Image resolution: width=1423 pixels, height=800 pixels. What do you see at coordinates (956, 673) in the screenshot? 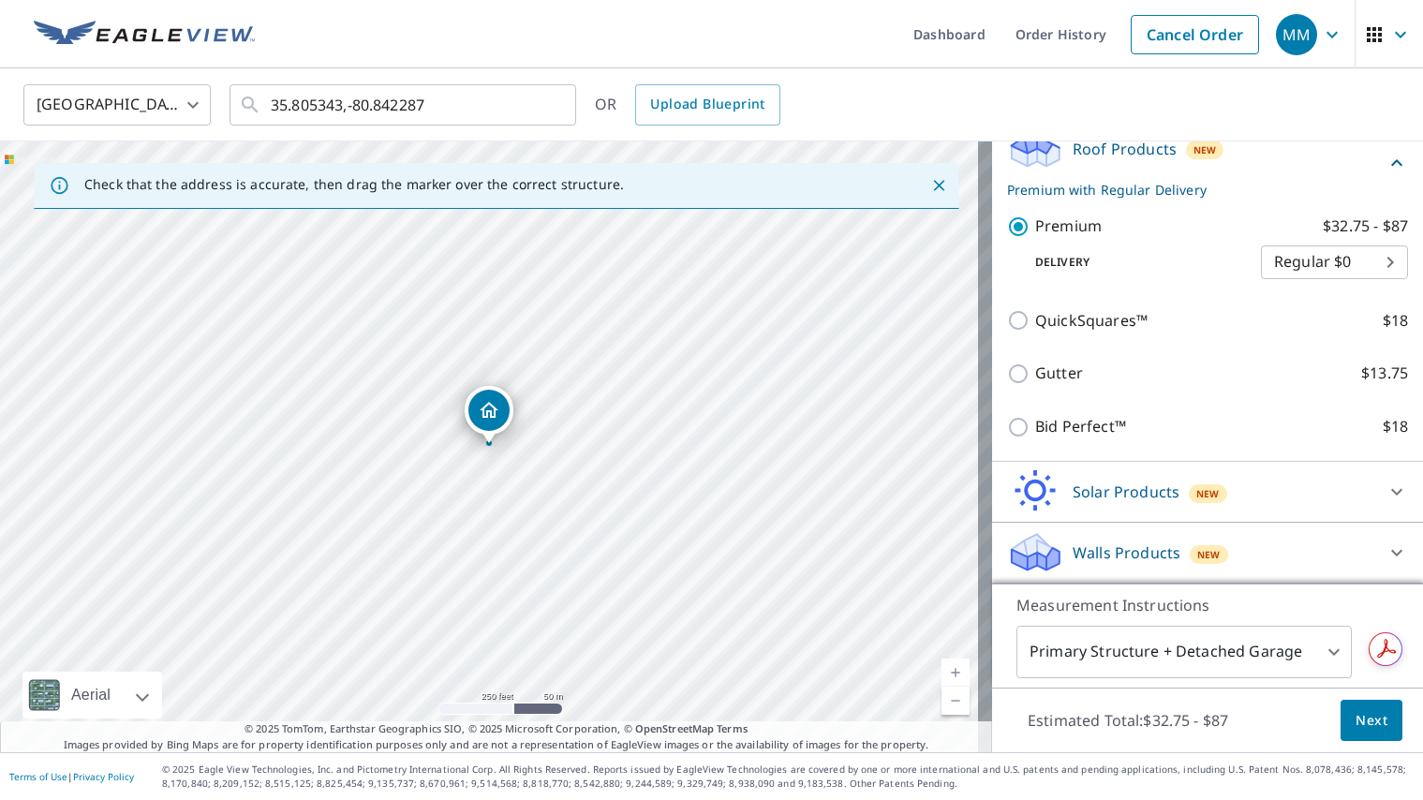
I see `a: Current Level 17, Zoom In` at bounding box center [956, 673].